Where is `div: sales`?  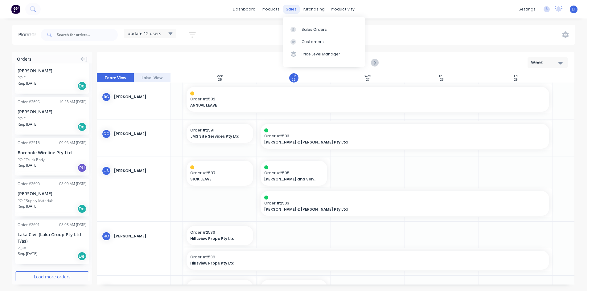
div: sales is located at coordinates (291, 9).